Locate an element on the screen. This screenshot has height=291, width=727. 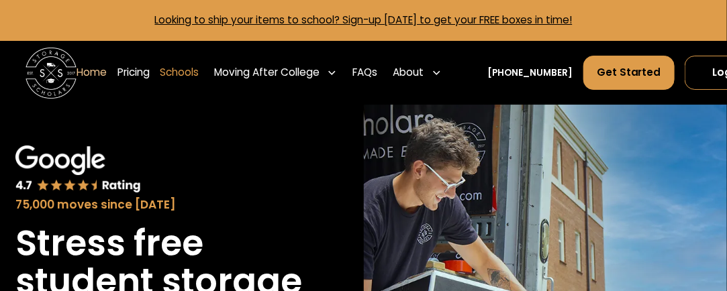
a: FAQs is located at coordinates (365, 73).